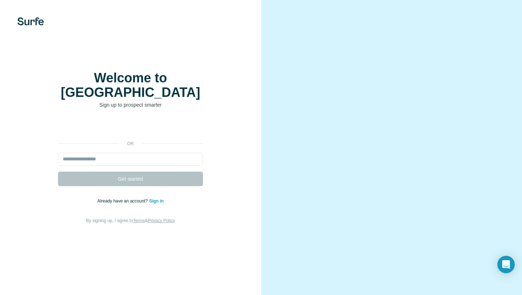 This screenshot has width=522, height=295. Describe the element at coordinates (131, 144) in the screenshot. I see `p: or` at that location.